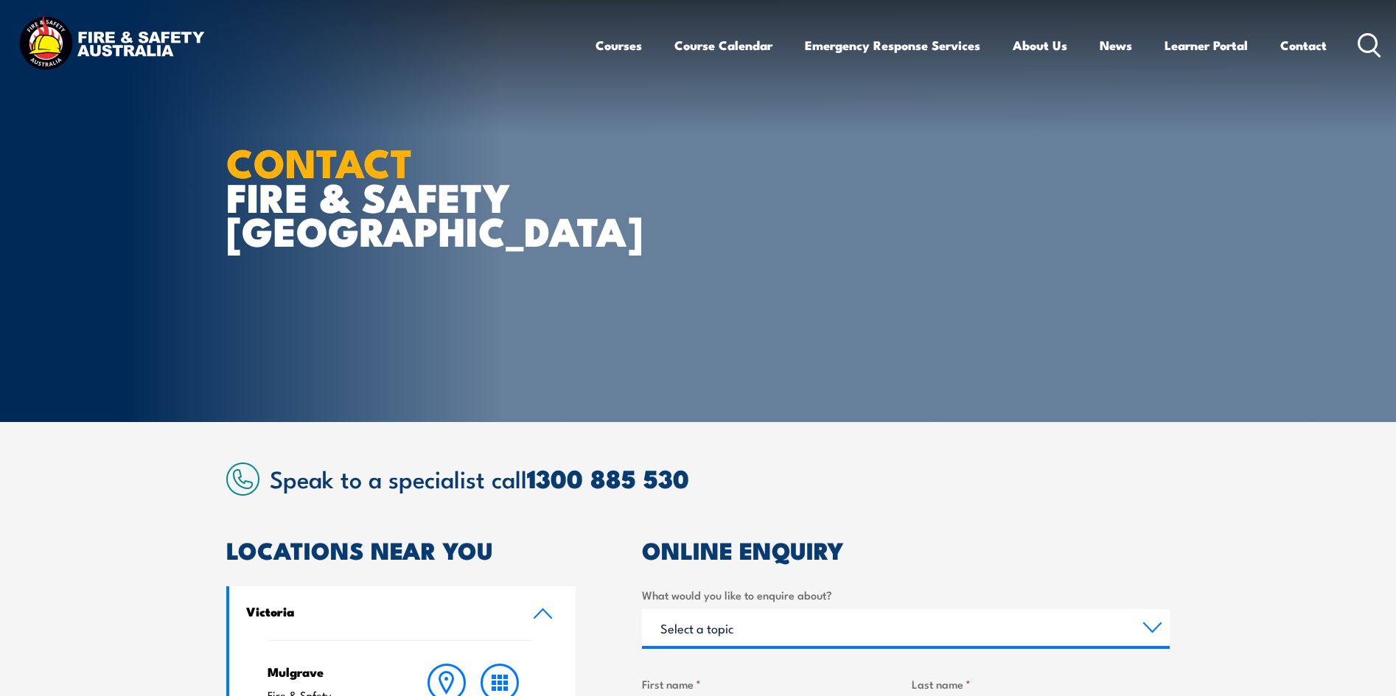  I want to click on label: First name, so click(771, 684).